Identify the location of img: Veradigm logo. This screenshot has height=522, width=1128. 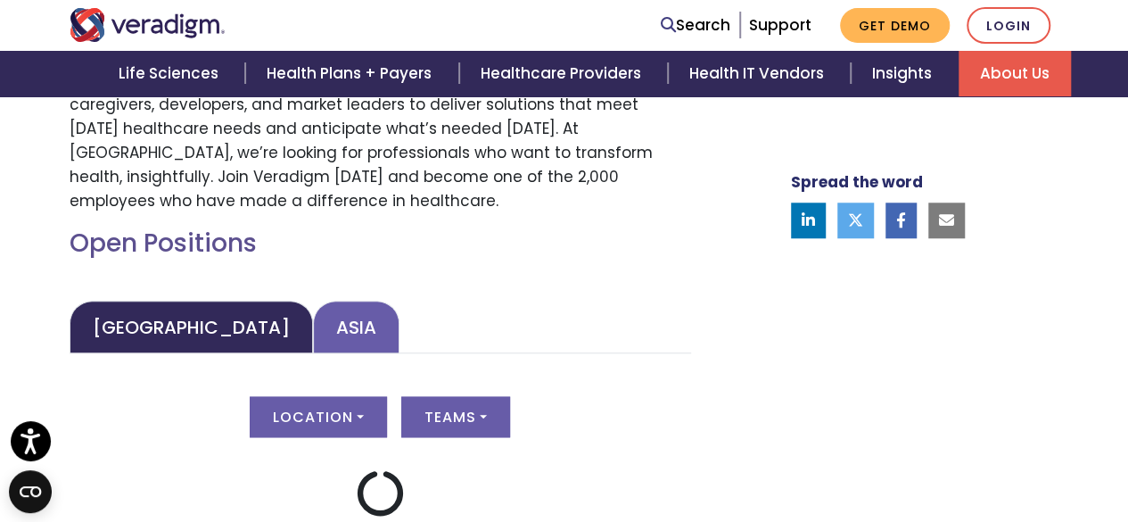
(147, 25).